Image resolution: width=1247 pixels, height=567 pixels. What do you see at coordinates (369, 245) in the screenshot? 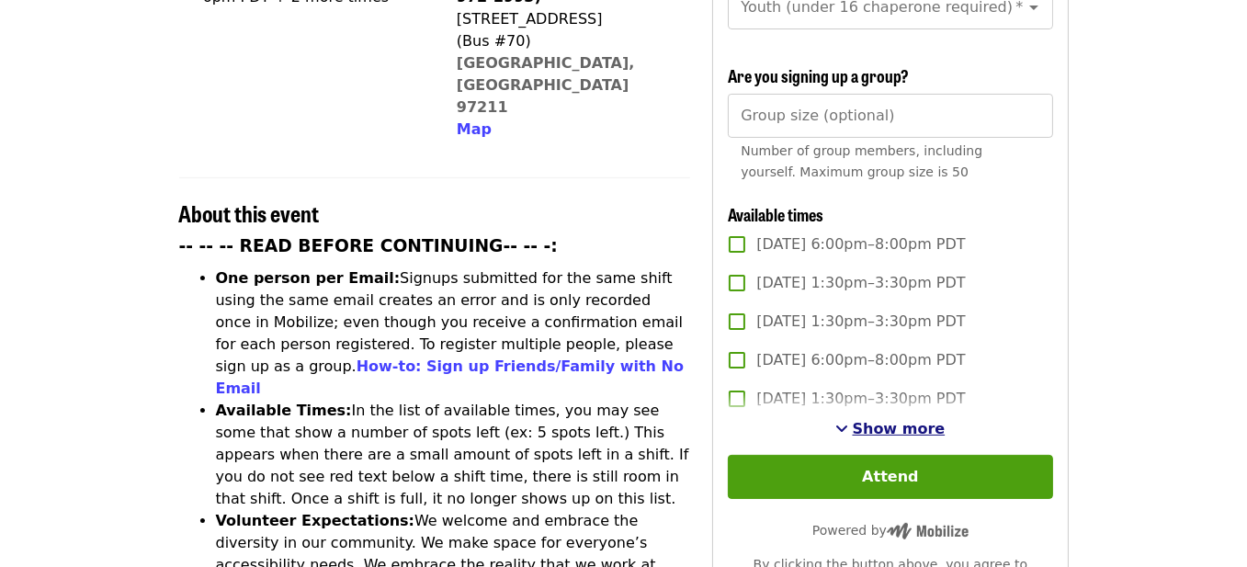
I see `strong: -- -- -- READ BEFORE CONTINUING-- -- -:` at bounding box center [369, 245].